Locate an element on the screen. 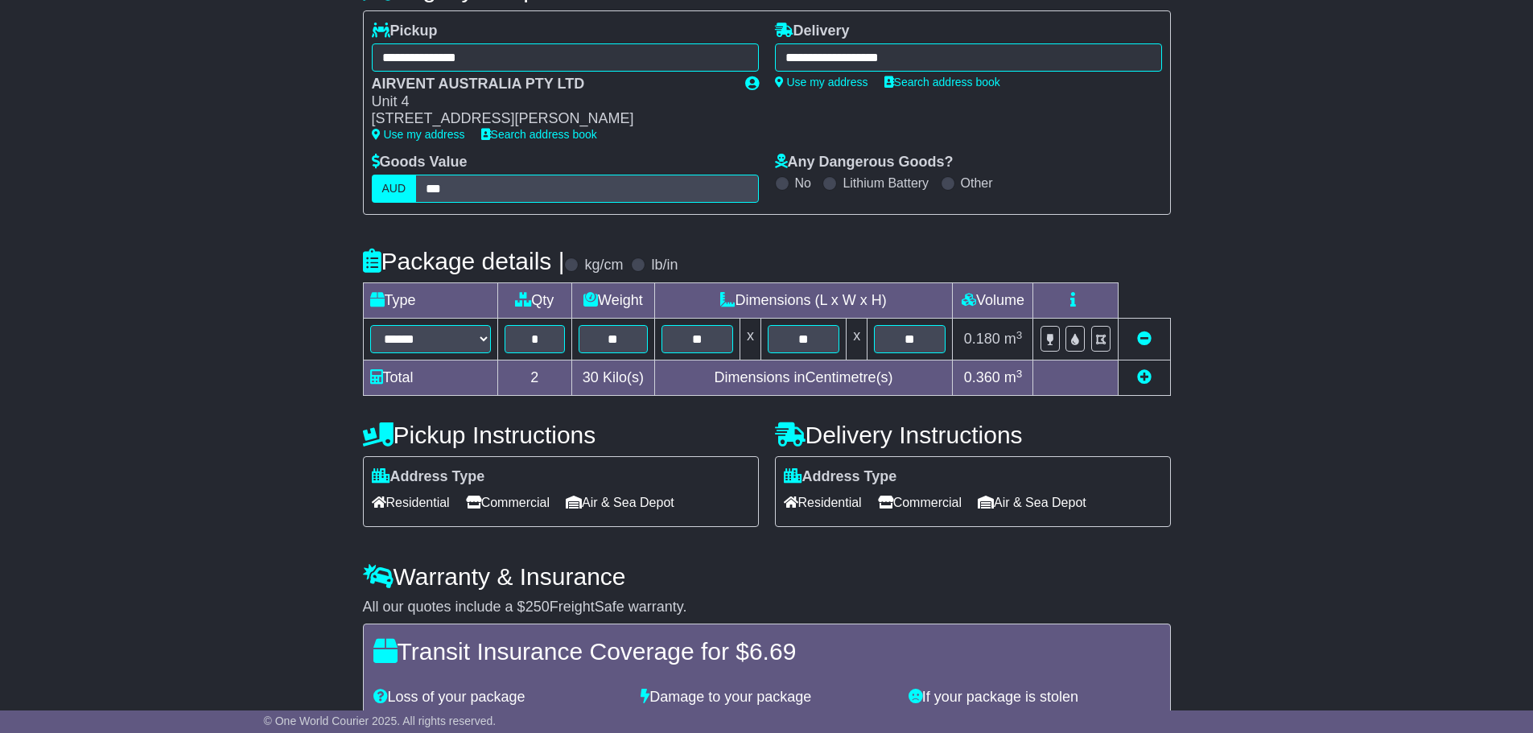  h4: Package details | is located at coordinates (463, 261).